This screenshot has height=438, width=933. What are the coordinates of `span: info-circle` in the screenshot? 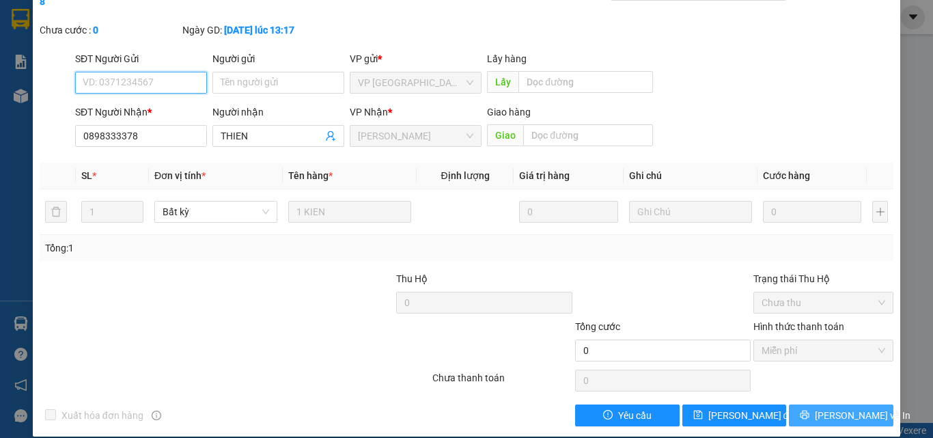 It's located at (156, 415).